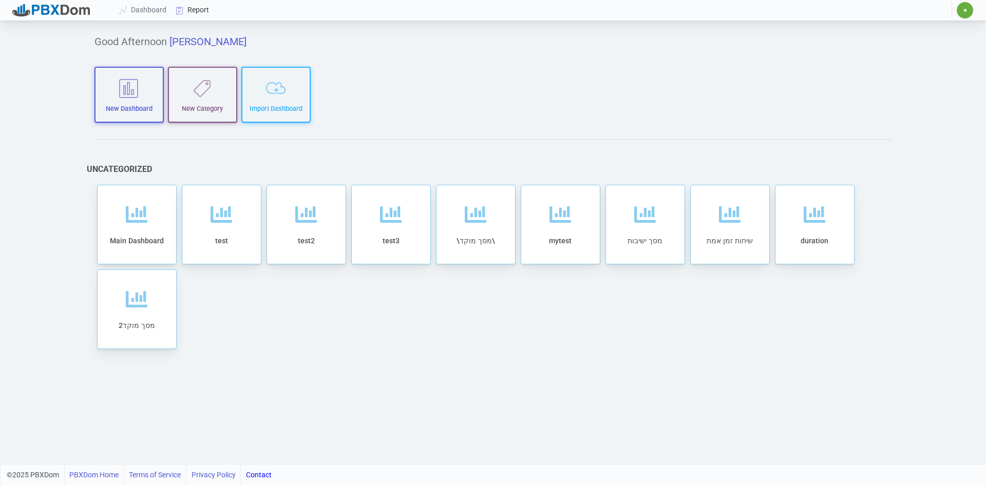  Describe the element at coordinates (815, 241) in the screenshot. I see `span: duration` at that location.